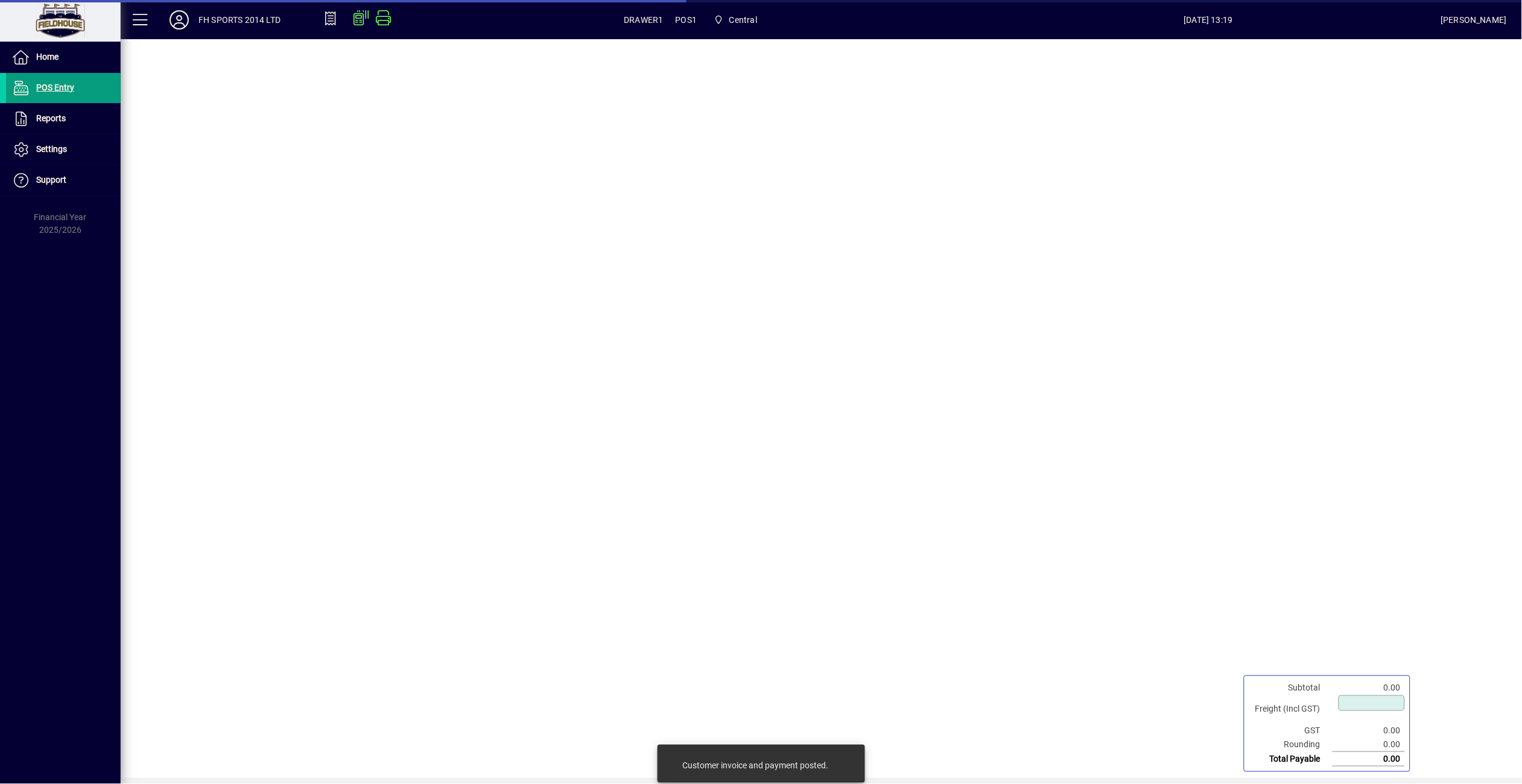 This screenshot has height=784, width=1522. What do you see at coordinates (64, 181) in the screenshot?
I see `a: Support` at bounding box center [64, 181].